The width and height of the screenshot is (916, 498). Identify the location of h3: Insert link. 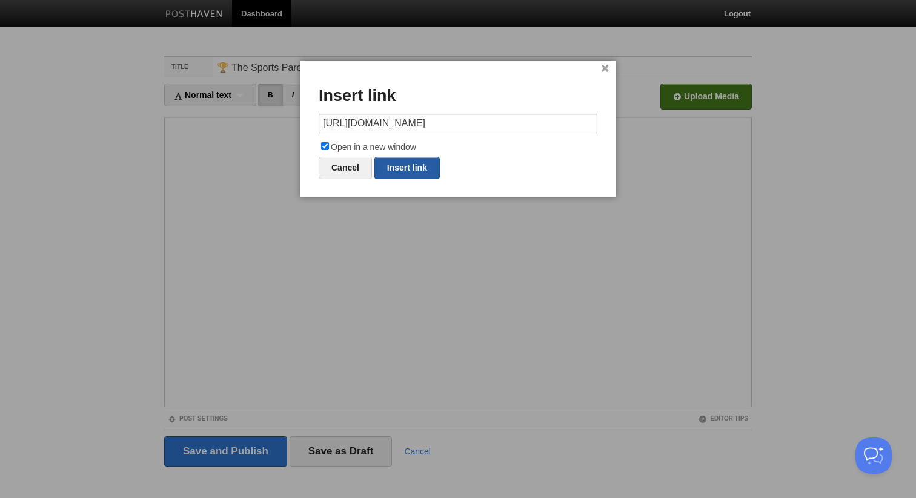
(458, 96).